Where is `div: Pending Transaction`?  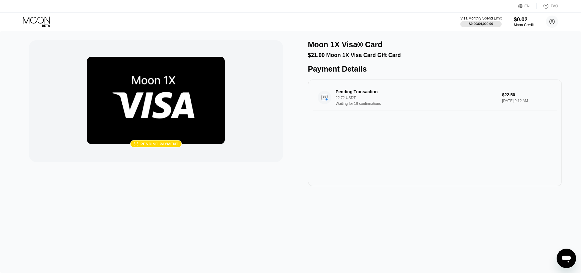 div: Pending Transaction is located at coordinates (411, 92).